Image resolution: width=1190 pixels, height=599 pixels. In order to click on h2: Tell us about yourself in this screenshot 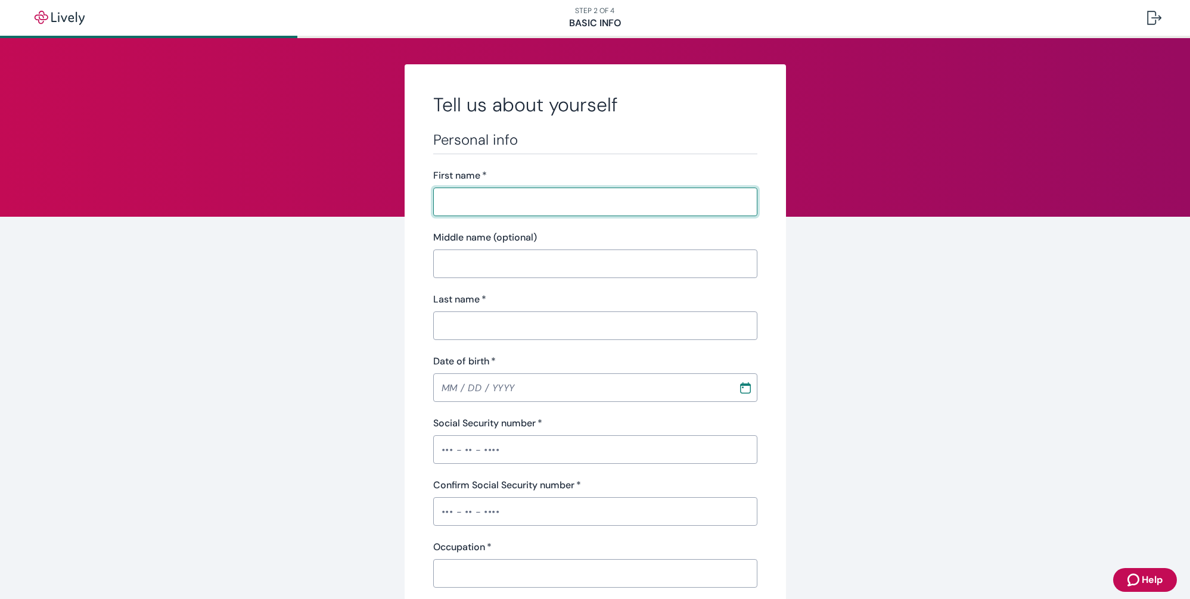, I will do `click(595, 105)`.